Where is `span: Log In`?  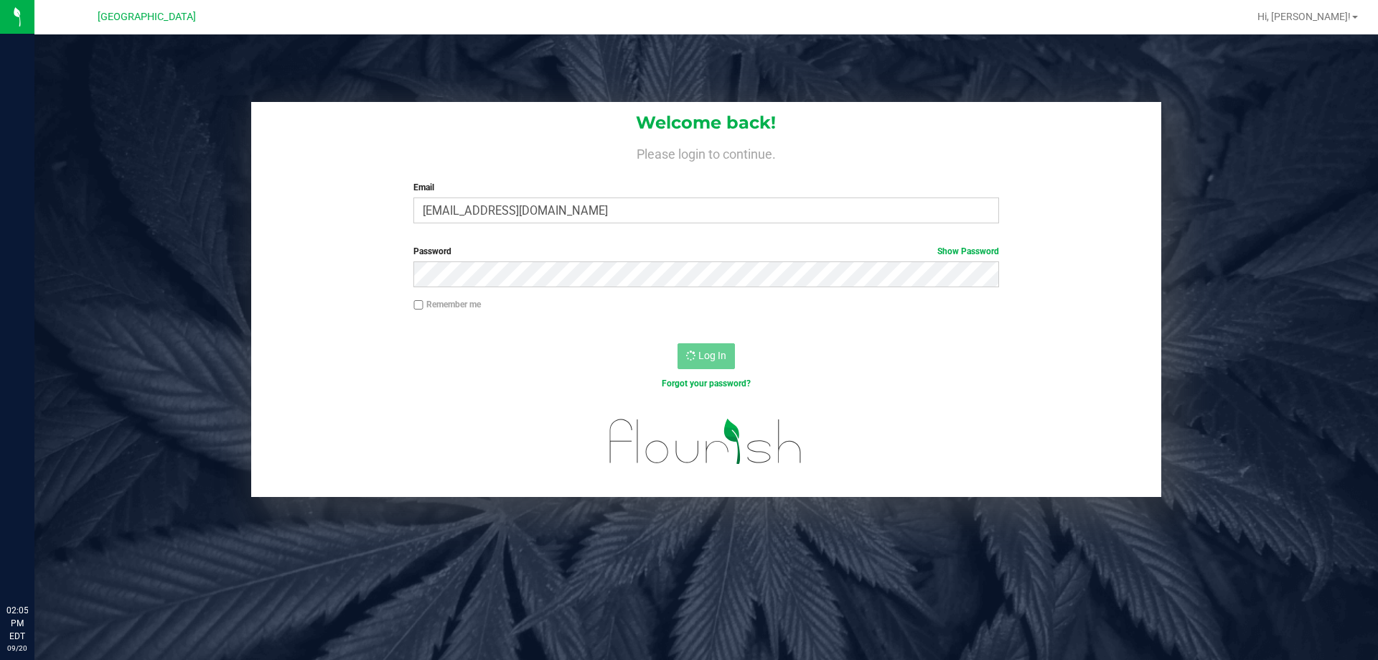
span: Log In is located at coordinates (712, 355).